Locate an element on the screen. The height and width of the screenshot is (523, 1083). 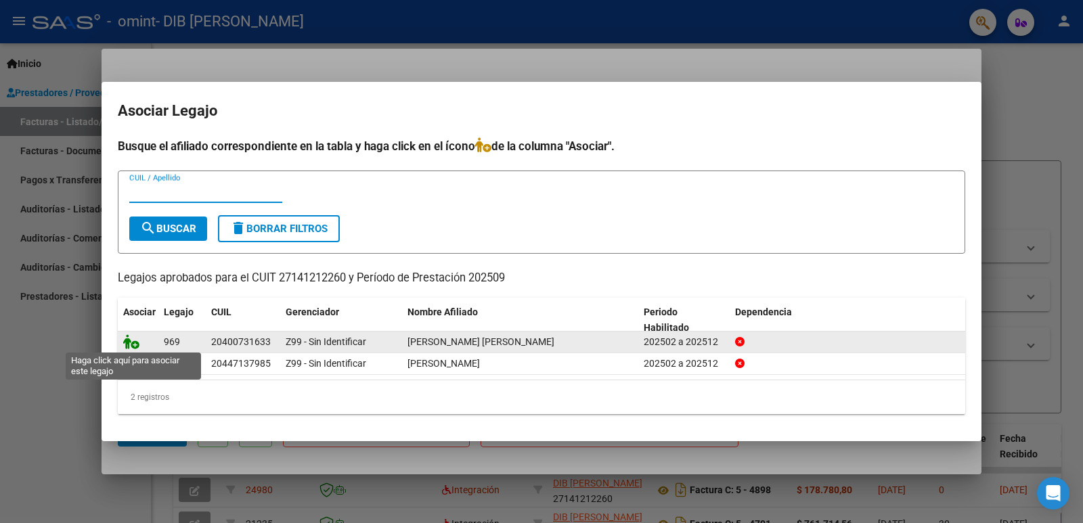
datatable-header-cell: Gerenciador is located at coordinates (341, 320).